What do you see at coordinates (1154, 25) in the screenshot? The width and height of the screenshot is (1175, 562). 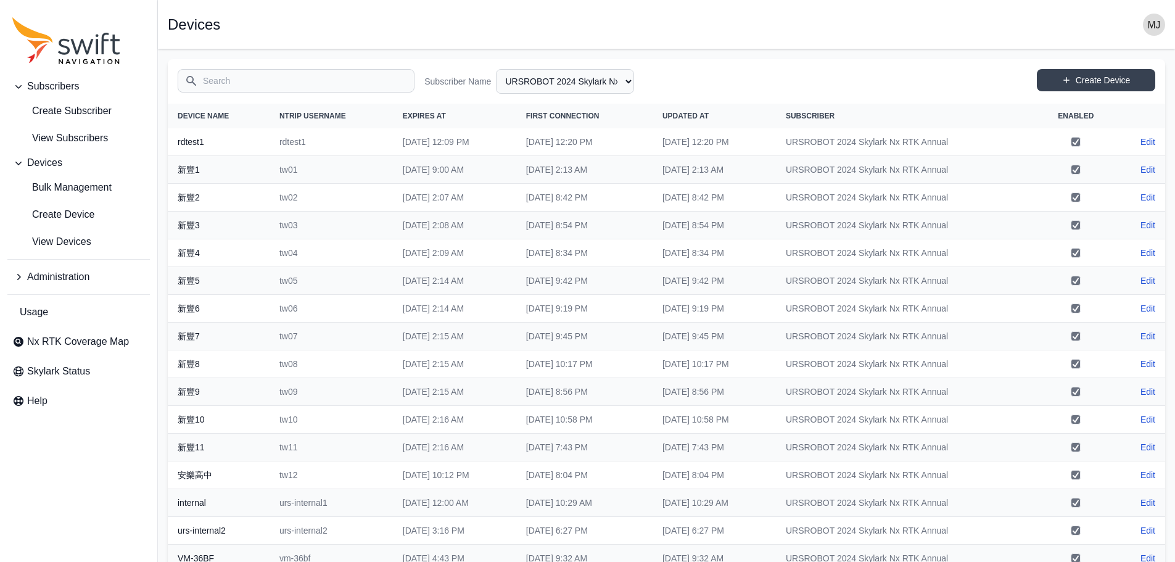 I see `img: user photo` at bounding box center [1154, 25].